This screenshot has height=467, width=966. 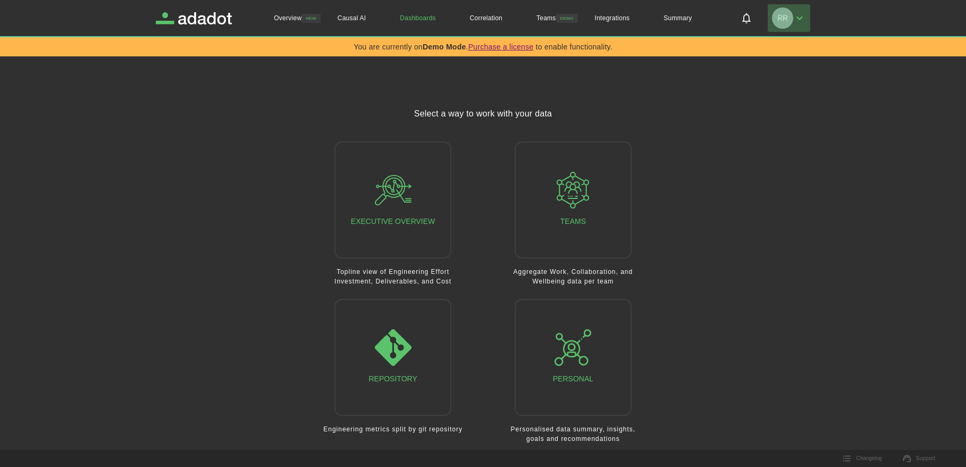 What do you see at coordinates (393, 200) in the screenshot?
I see `button: Executive Overview` at bounding box center [393, 200].